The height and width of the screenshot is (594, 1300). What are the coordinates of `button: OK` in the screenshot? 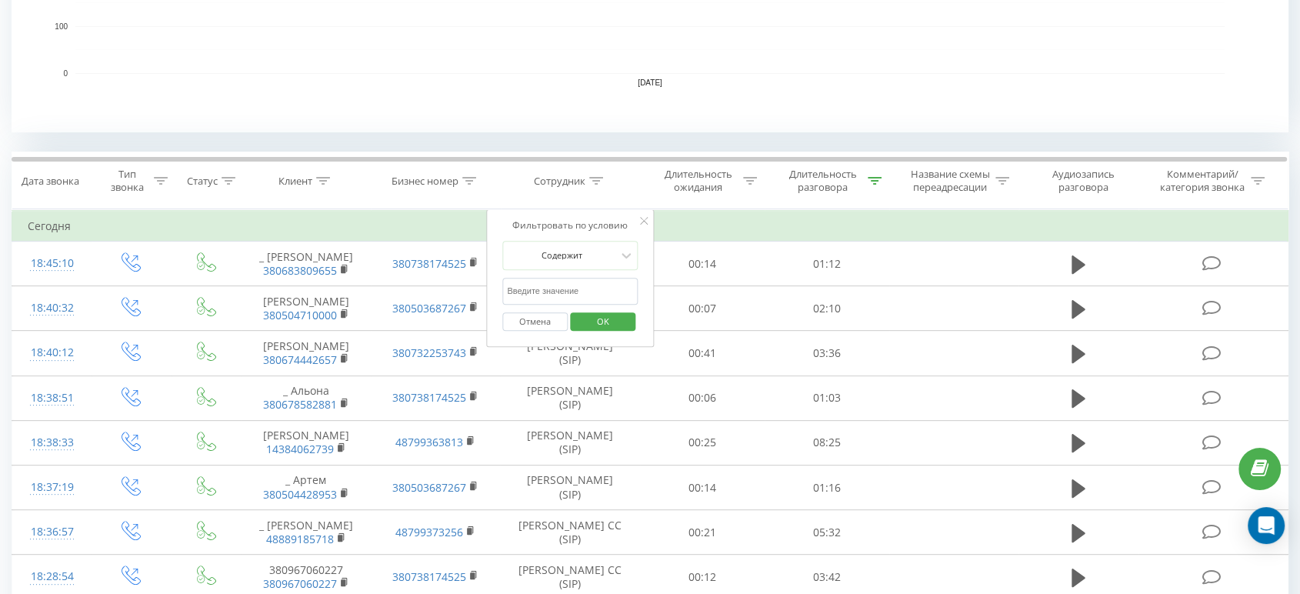 It's located at (602, 322).